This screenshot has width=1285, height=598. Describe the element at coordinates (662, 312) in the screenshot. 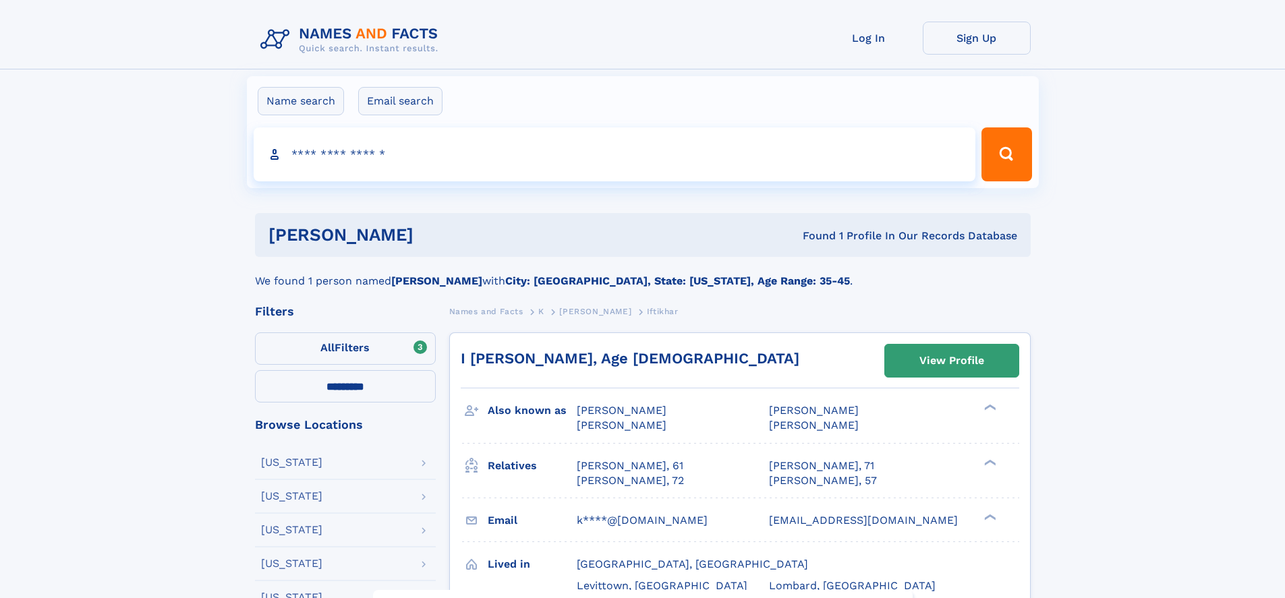

I see `span: Iftikhar` at that location.